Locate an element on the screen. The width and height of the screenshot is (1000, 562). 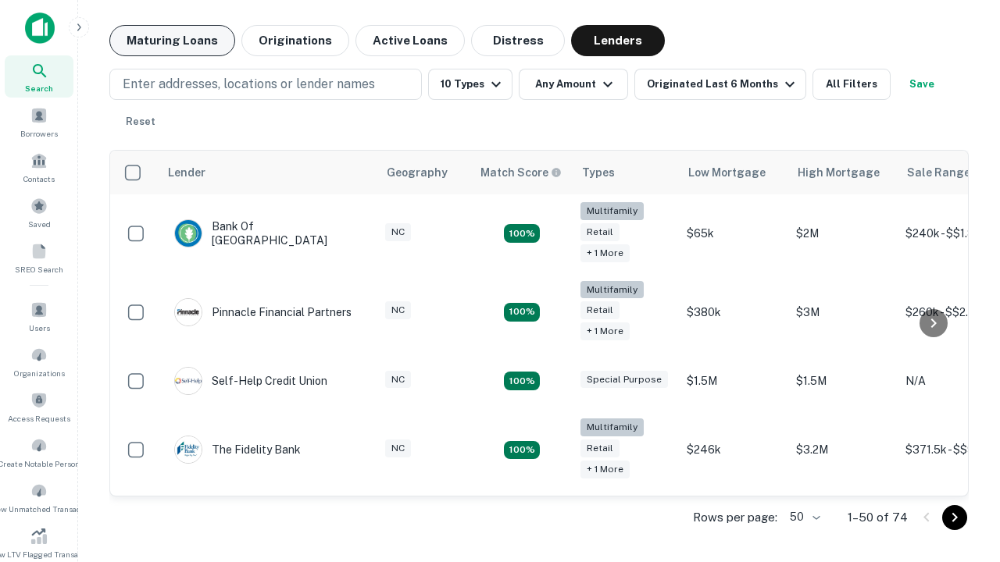
button: Originated Last 6 Months is located at coordinates (720, 84).